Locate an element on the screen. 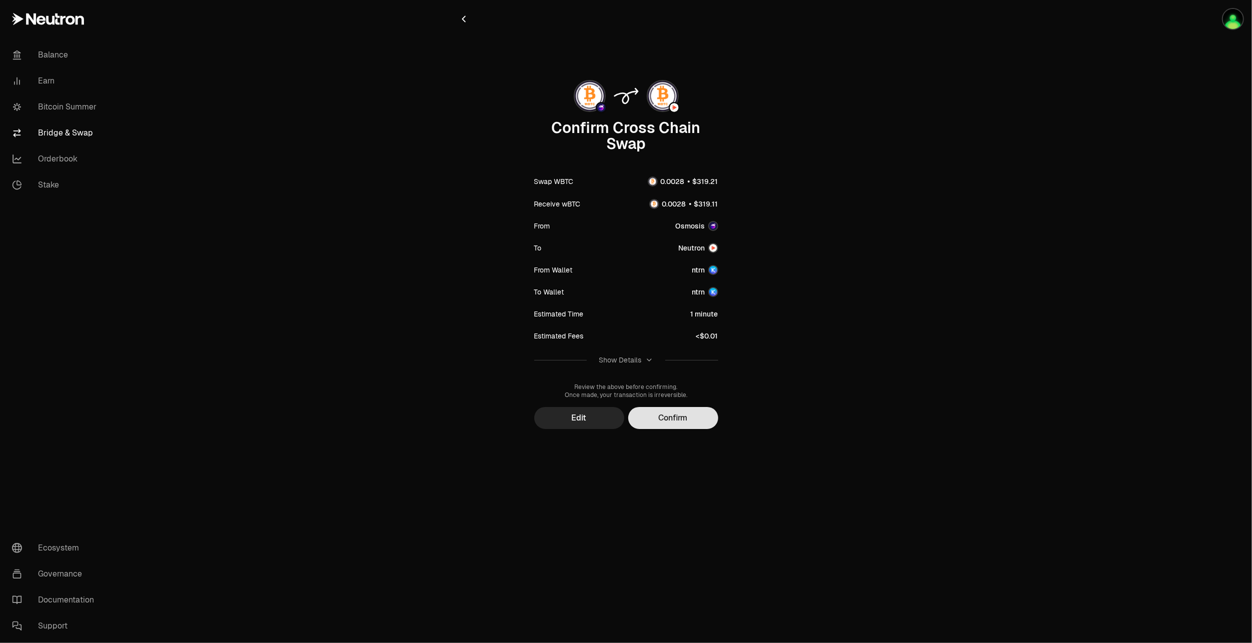 The height and width of the screenshot is (643, 1252). div: From is located at coordinates (542, 226).